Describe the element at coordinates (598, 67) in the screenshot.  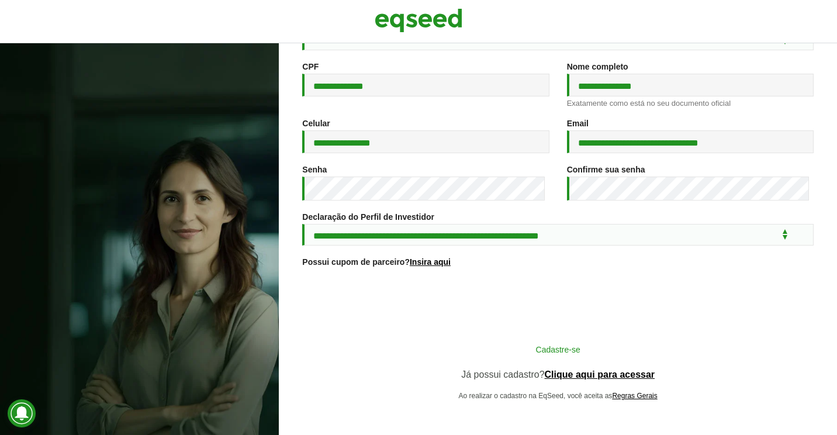
I see `label: Nome completo` at that location.